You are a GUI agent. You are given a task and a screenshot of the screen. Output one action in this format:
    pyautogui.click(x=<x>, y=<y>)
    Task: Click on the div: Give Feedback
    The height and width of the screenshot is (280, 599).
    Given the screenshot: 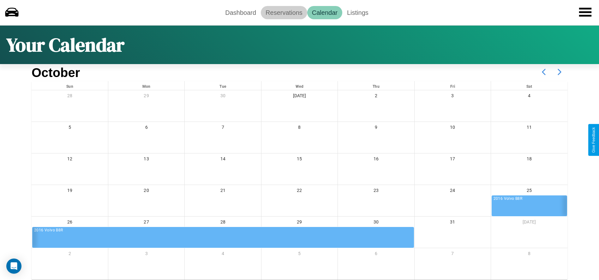 What is the action you would take?
    pyautogui.click(x=594, y=140)
    